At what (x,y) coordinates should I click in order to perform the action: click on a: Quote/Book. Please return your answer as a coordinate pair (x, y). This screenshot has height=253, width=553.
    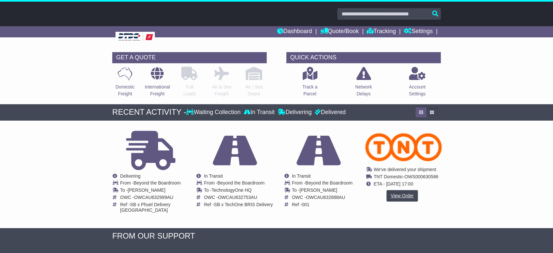
    Looking at the image, I should click on (339, 32).